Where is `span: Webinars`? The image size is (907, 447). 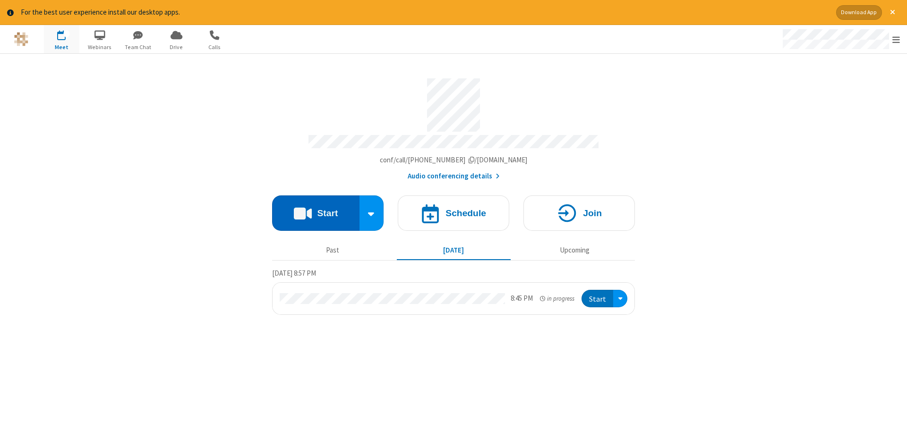
span: Webinars is located at coordinates (100, 47).